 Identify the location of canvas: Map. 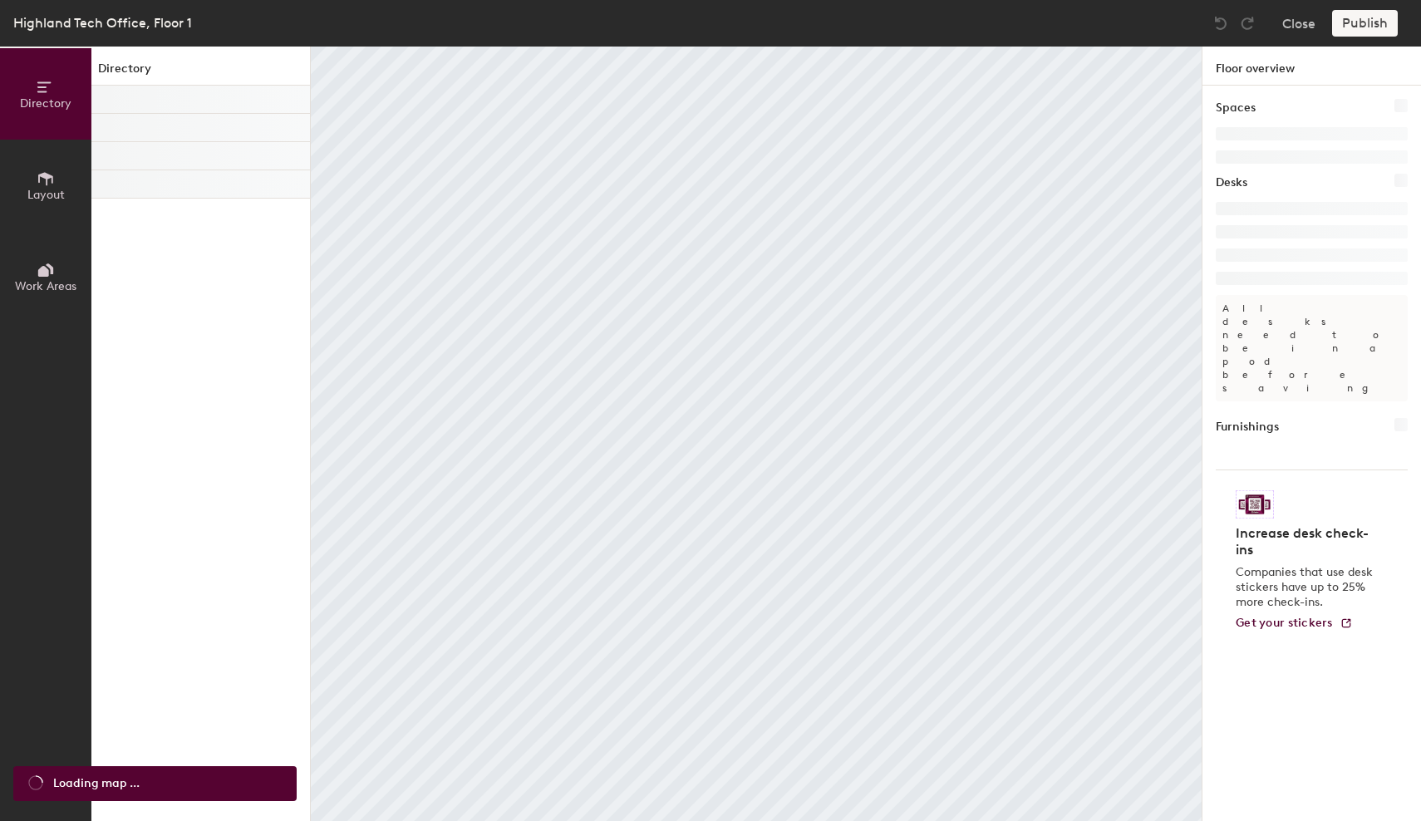
(756, 434).